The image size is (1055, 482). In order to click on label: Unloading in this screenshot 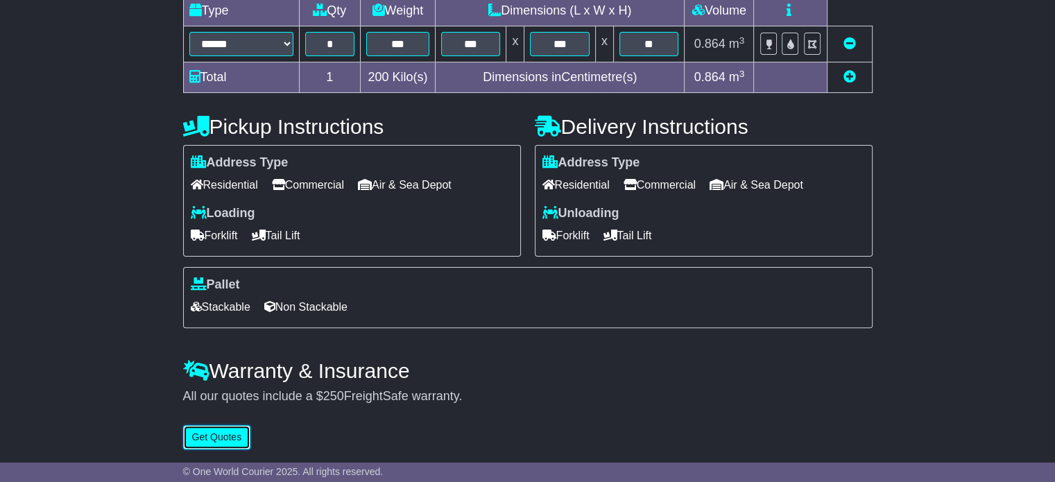, I will do `click(581, 214)`.